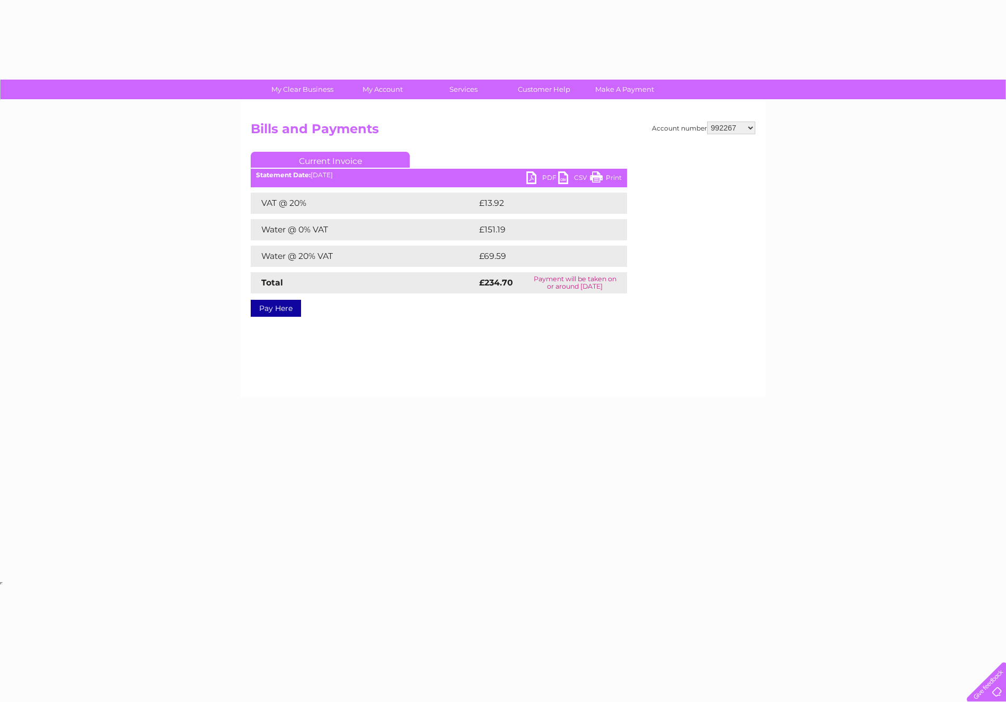 This screenshot has width=1006, height=702. What do you see at coordinates (541, 230) in the screenshot?
I see `td: £151.19` at bounding box center [541, 230].